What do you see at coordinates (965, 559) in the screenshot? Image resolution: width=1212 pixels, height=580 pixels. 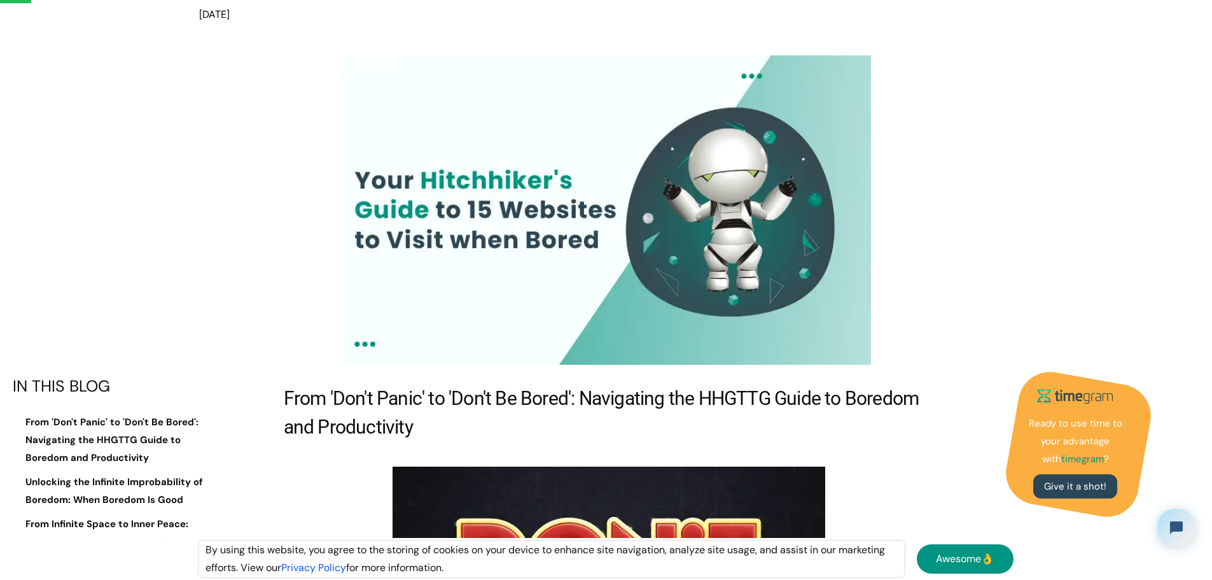 I see `a: Awesome👌` at bounding box center [965, 559].